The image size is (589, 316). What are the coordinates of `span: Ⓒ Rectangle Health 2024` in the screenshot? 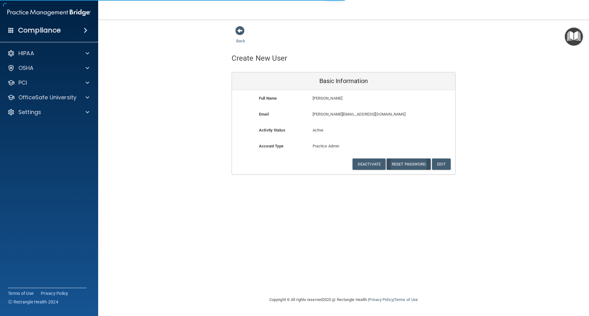 It's located at (33, 302).